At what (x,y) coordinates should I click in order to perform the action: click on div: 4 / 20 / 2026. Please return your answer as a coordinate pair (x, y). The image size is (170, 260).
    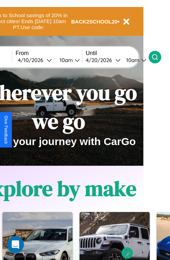
    Looking at the image, I should click on (101, 60).